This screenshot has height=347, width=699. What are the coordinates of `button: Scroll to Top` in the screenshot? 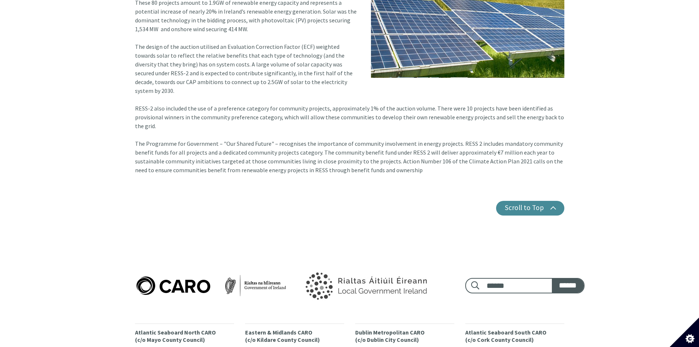 It's located at (530, 208).